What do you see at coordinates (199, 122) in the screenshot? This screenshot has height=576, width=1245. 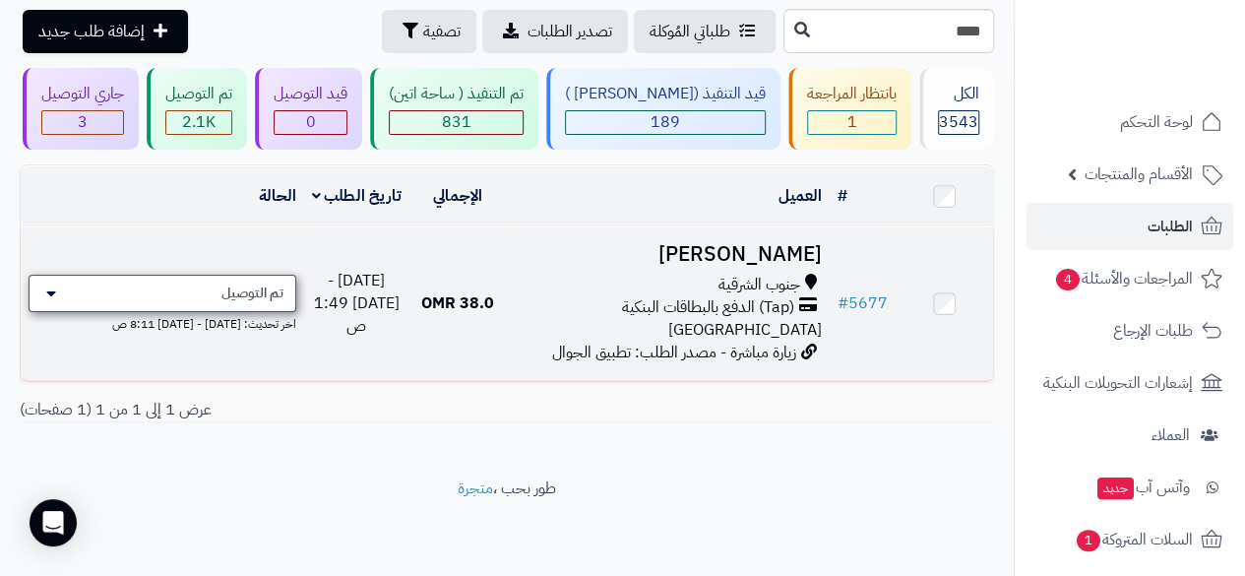 I see `span: 2.1K` at bounding box center [199, 122].